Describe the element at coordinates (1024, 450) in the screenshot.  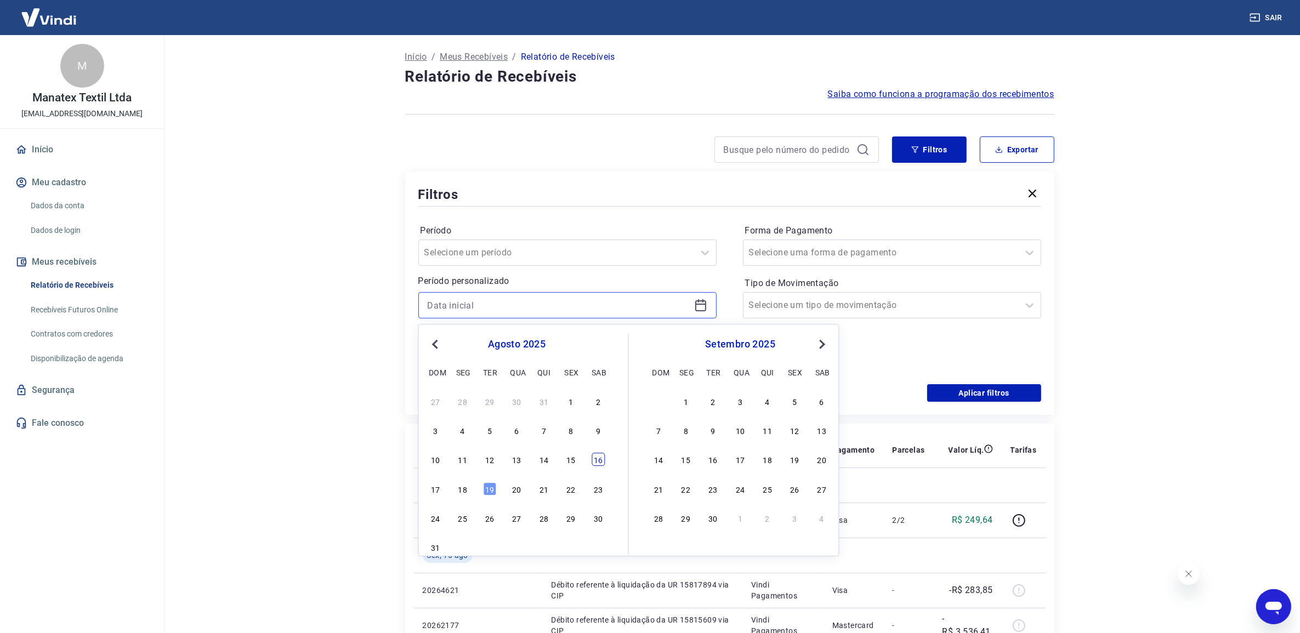
I see `p: Tarifas` at that location.